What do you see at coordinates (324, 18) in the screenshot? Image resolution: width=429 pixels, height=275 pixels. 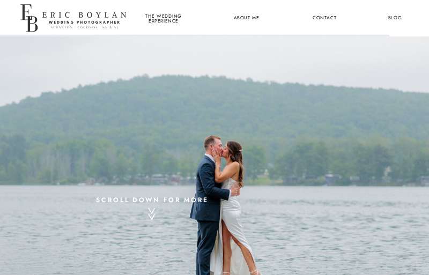 I see `nav: Contact` at bounding box center [324, 18].